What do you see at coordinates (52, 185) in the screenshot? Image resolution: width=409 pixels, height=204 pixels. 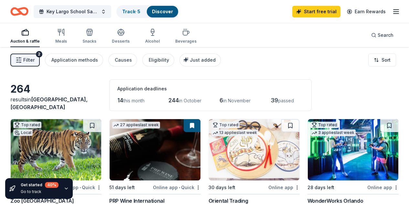 I see `div: 40 %` at bounding box center [52, 185].